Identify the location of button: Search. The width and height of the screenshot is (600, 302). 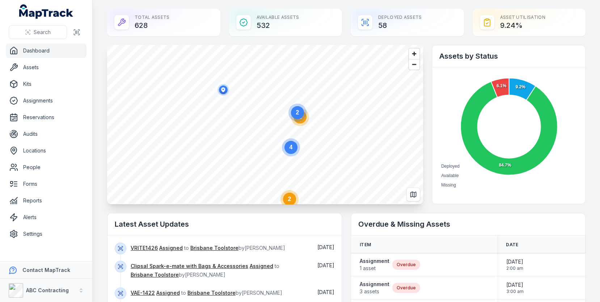
(38, 32).